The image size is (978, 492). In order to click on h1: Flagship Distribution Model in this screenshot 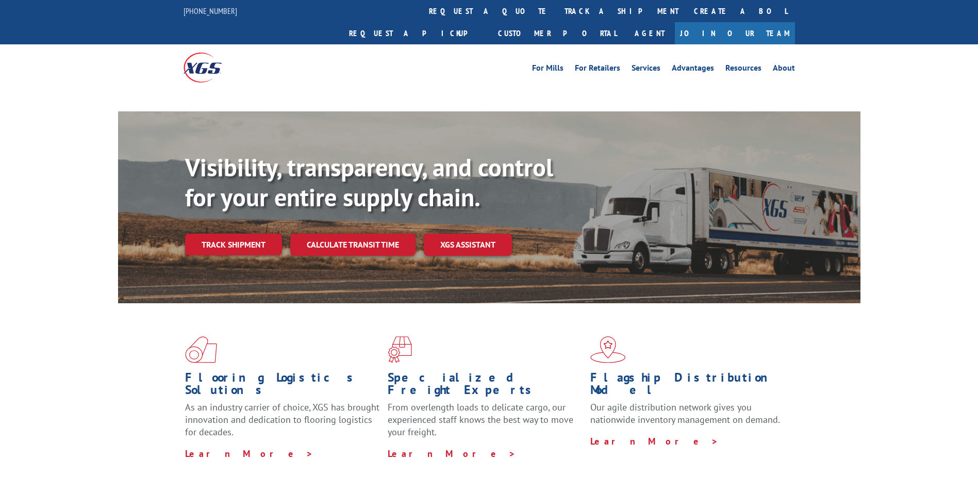, I will do `click(688, 386)`.